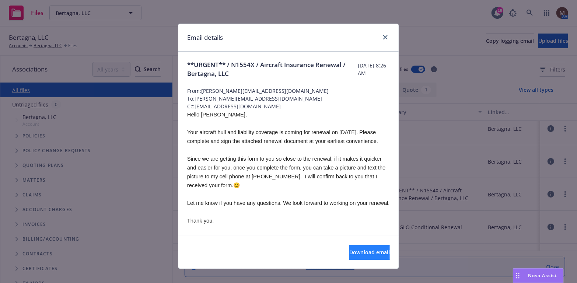 The height and width of the screenshot is (283, 577). Describe the element at coordinates (518, 276) in the screenshot. I see `div: Drag to move` at that location.